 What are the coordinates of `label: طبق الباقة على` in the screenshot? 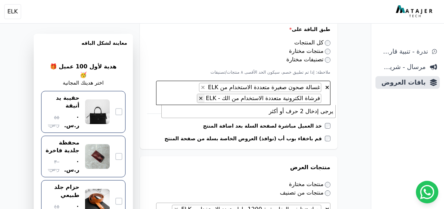 It's located at (239, 29).